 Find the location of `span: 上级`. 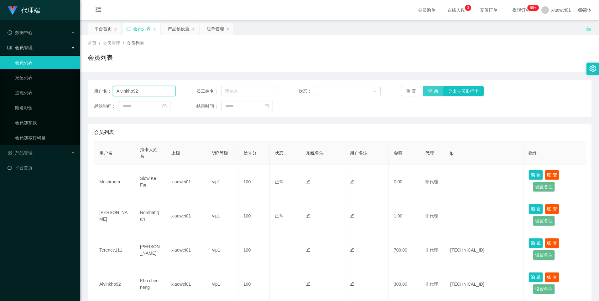

span: 上级 is located at coordinates (176, 153).